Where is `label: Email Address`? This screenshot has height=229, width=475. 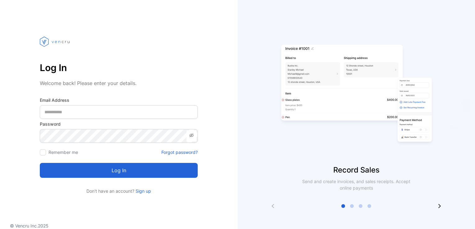
label: Email Address is located at coordinates (119, 100).